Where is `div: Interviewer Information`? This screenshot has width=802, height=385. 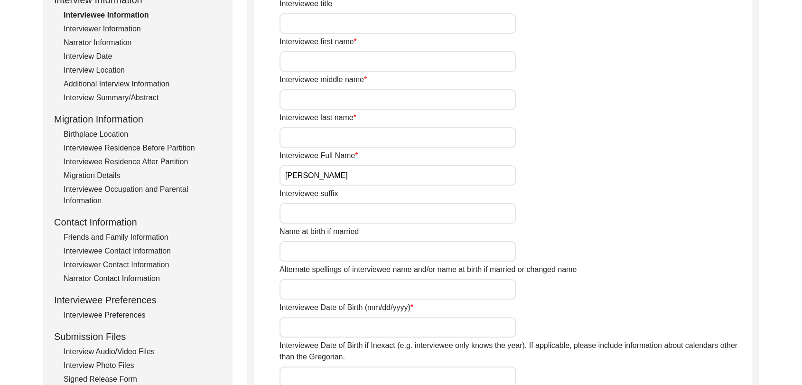 div: Interviewer Information is located at coordinates (142, 29).